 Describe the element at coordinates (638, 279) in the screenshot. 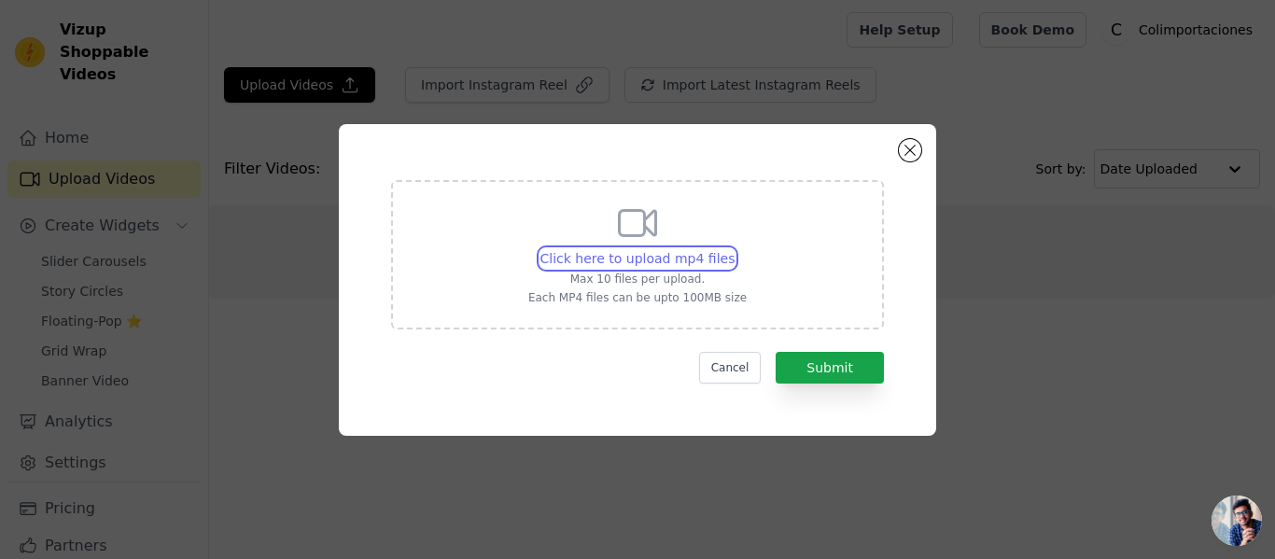

I see `p: Max 10 files per upload.` at that location.